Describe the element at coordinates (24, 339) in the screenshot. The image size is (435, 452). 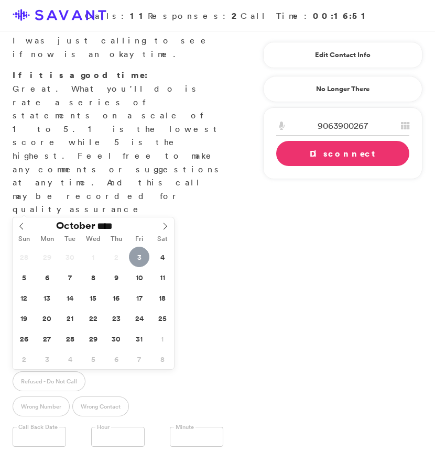
I see `span: October 26, 2025` at that location.